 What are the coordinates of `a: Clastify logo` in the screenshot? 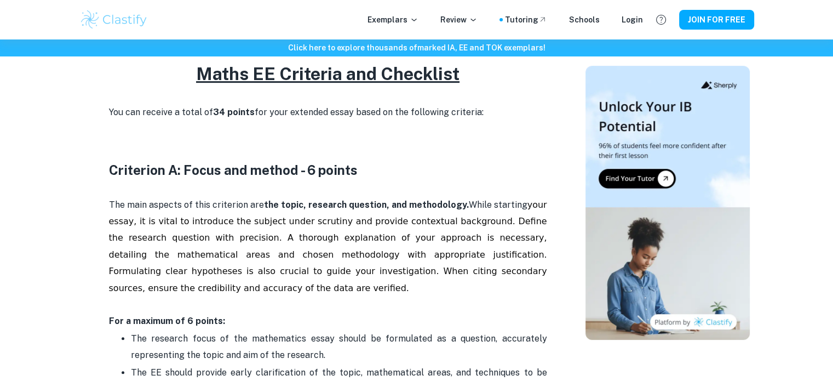 It's located at (114, 20).